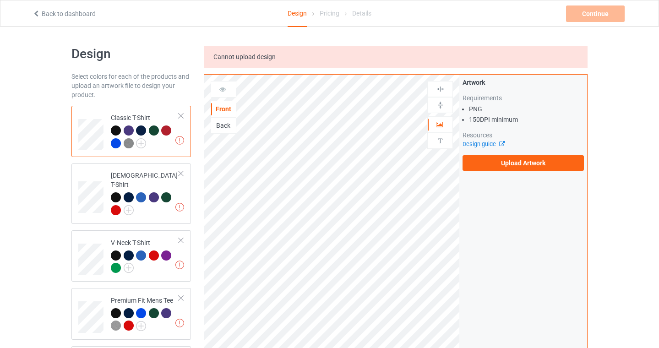 Image resolution: width=659 pixels, height=348 pixels. Describe the element at coordinates (523, 82) in the screenshot. I see `div: Artwork` at that location.